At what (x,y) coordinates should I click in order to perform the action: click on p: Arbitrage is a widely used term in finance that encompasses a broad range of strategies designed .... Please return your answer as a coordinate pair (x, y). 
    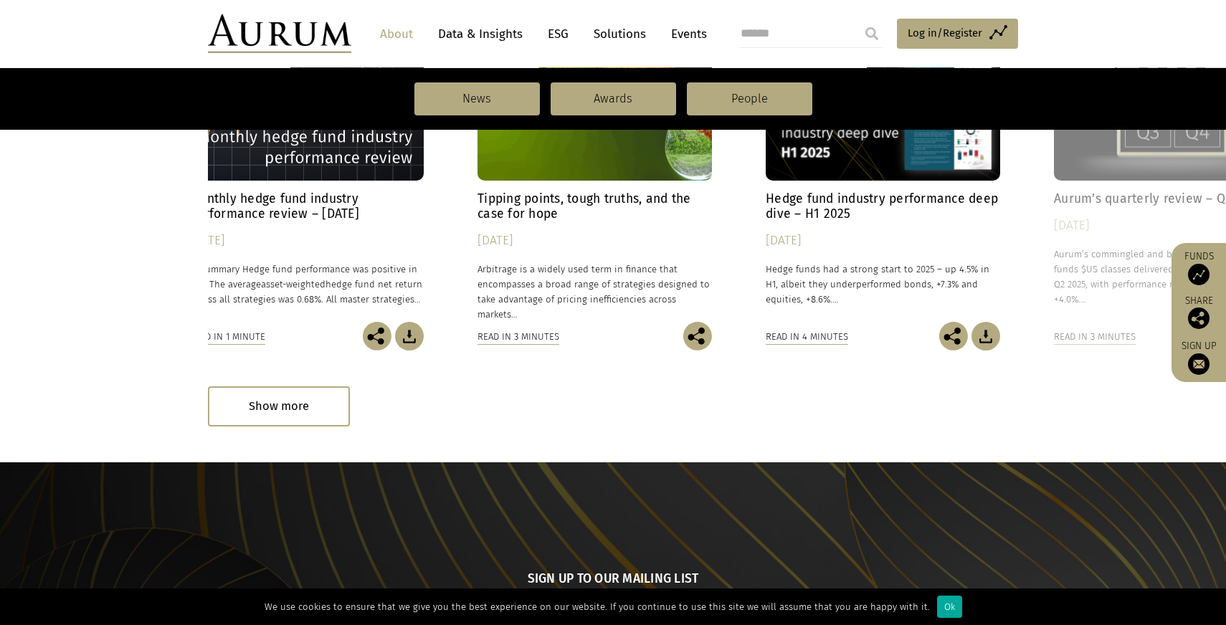
    Looking at the image, I should click on (595, 292).